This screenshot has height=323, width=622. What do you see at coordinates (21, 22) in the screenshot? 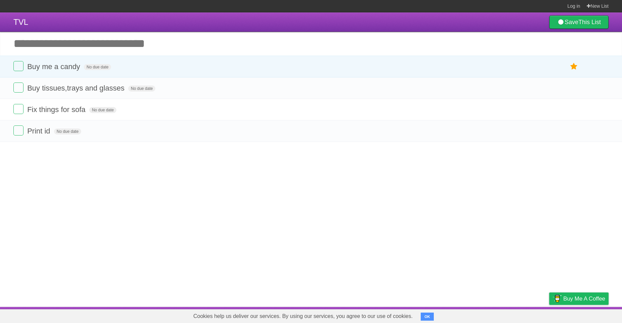
I see `span: TVL` at bounding box center [21, 22].